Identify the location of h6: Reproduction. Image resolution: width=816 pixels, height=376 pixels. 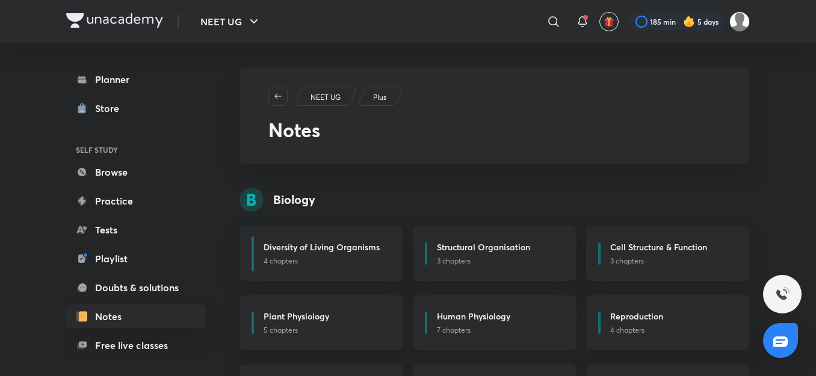
(637, 316).